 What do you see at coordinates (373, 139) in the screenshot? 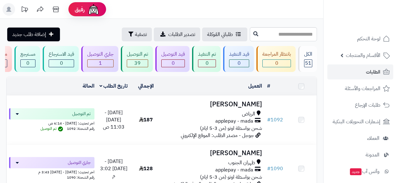
I see `span: العملاء` at bounding box center [373, 139].